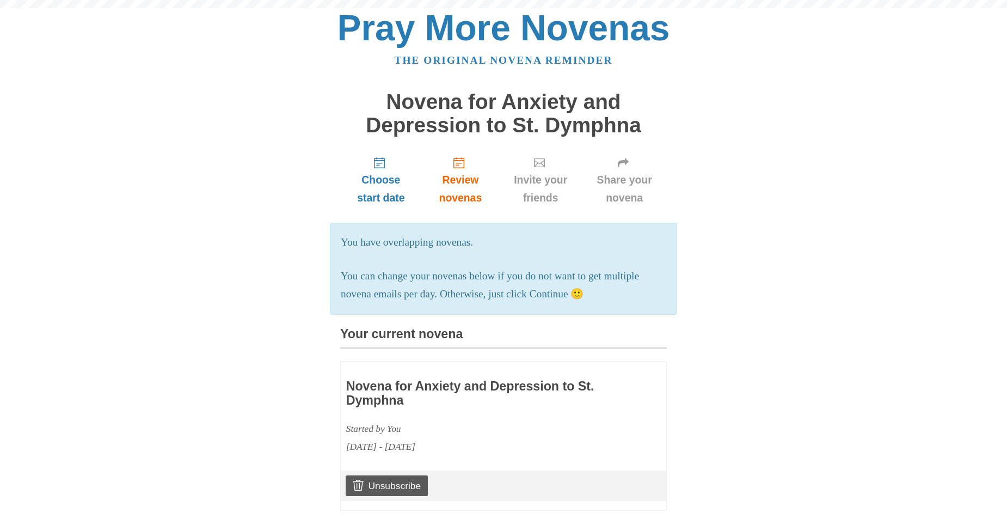 Image resolution: width=1007 pixels, height=525 pixels. I want to click on h3: Your current novena, so click(503, 337).